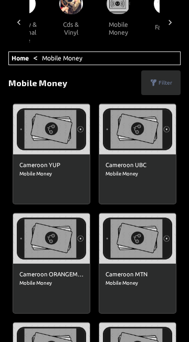 The height and width of the screenshot is (342, 189). I want to click on a: Home, so click(20, 58).